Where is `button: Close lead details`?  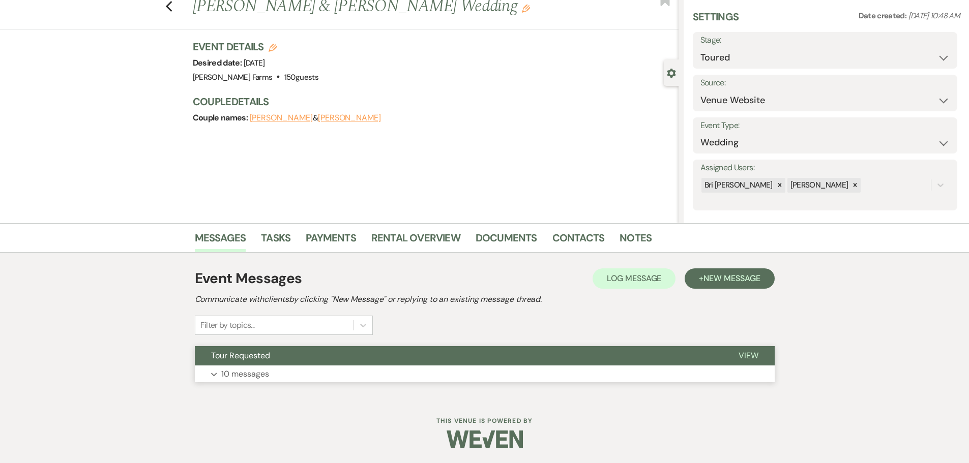
button: Close lead details is located at coordinates (671, 72).